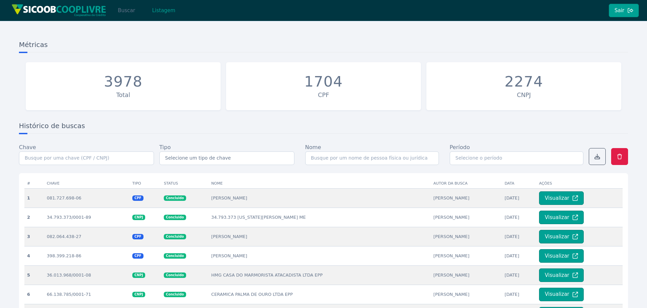 The image size is (647, 308). Describe the element at coordinates (524, 95) in the screenshot. I see `div: CNPJ` at that location.